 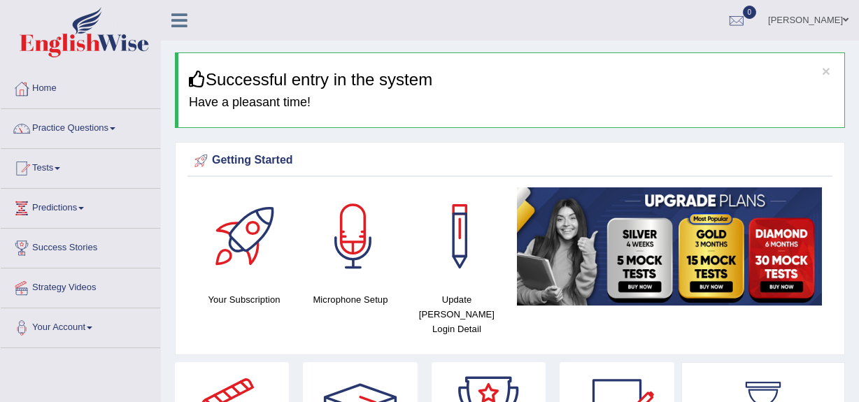 I want to click on a: Strategy Videos, so click(x=80, y=286).